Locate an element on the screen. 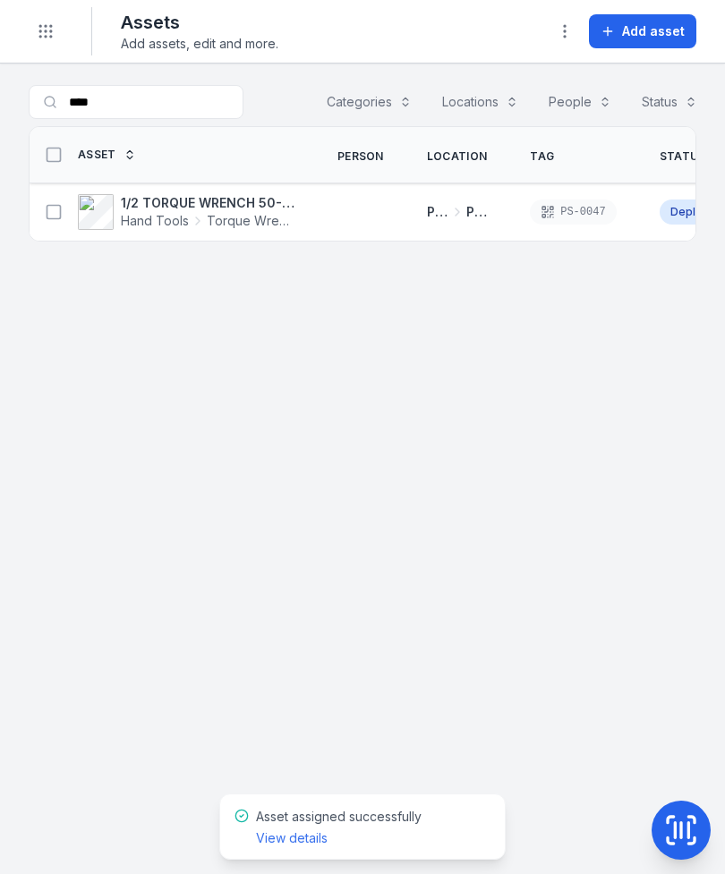 This screenshot has width=725, height=874. span: Torque Wrench is located at coordinates (250, 221).